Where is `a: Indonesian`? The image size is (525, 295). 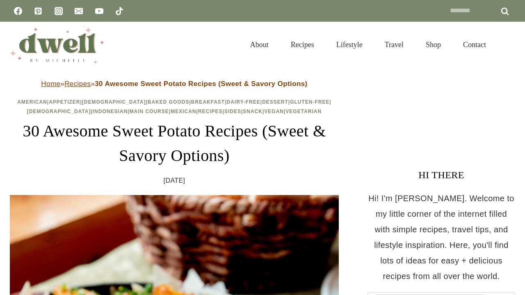 a: Indonesian is located at coordinates (110, 112).